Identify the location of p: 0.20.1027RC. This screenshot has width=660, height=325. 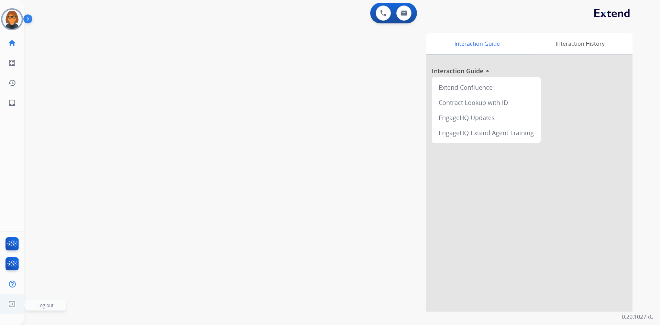
(637, 317).